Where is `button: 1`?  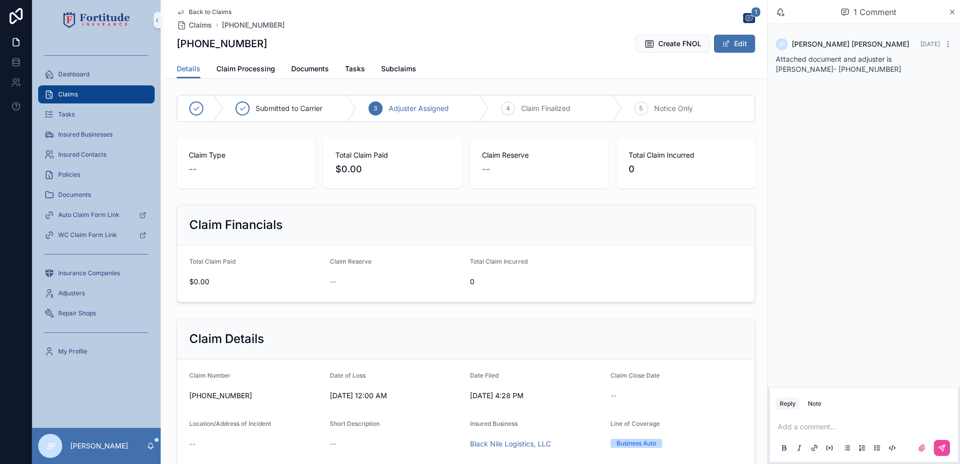
button: 1 is located at coordinates (749, 19).